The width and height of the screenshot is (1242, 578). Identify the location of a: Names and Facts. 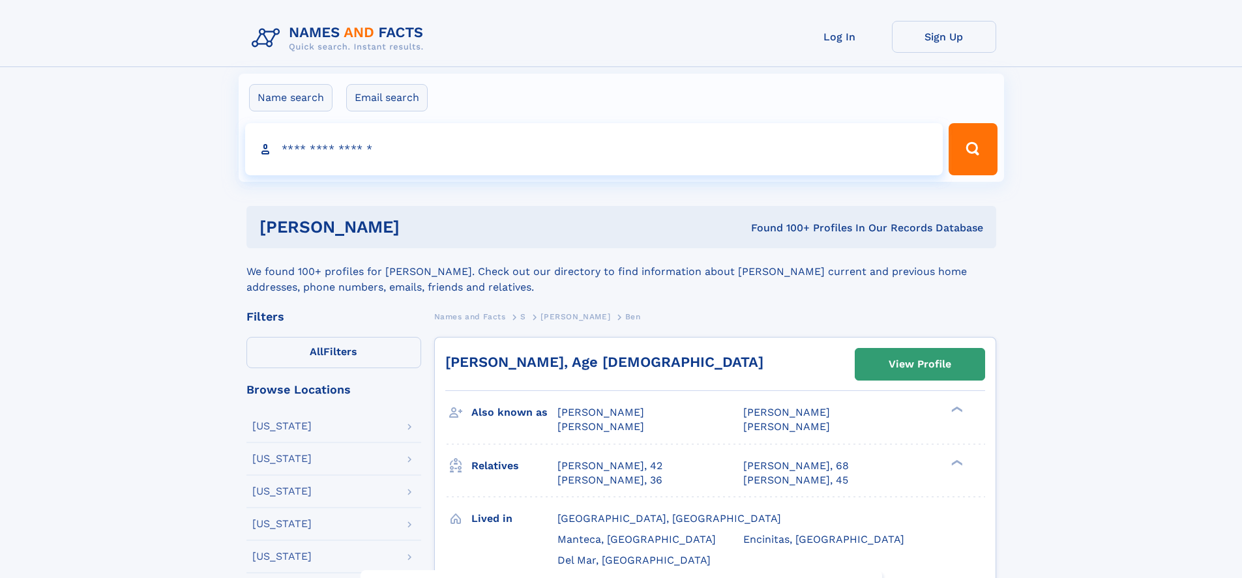
(470, 316).